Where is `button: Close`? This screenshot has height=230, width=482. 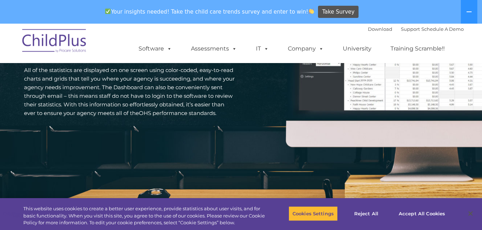
button: Close is located at coordinates (470, 214).